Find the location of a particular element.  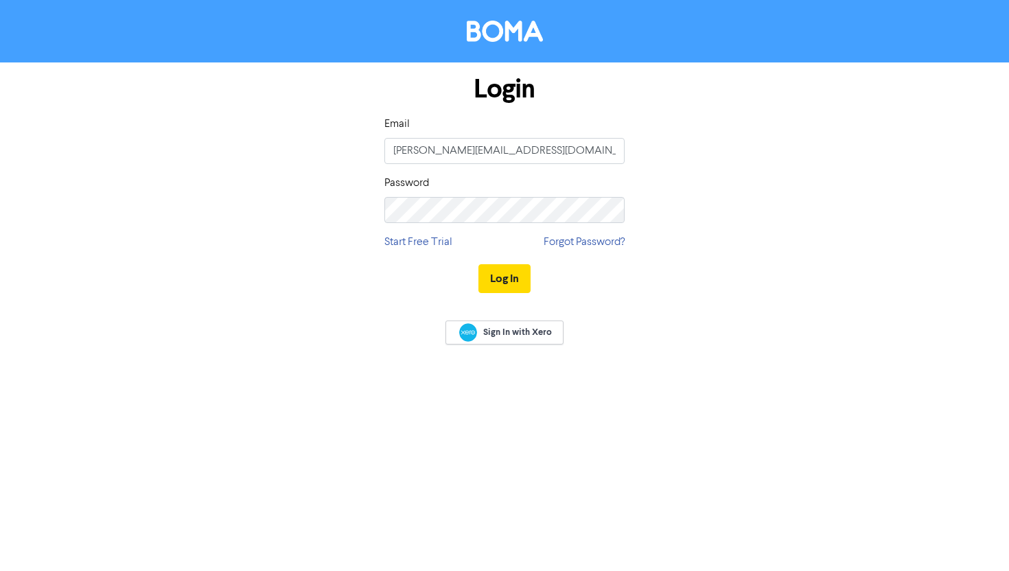

label: Password is located at coordinates (406, 183).